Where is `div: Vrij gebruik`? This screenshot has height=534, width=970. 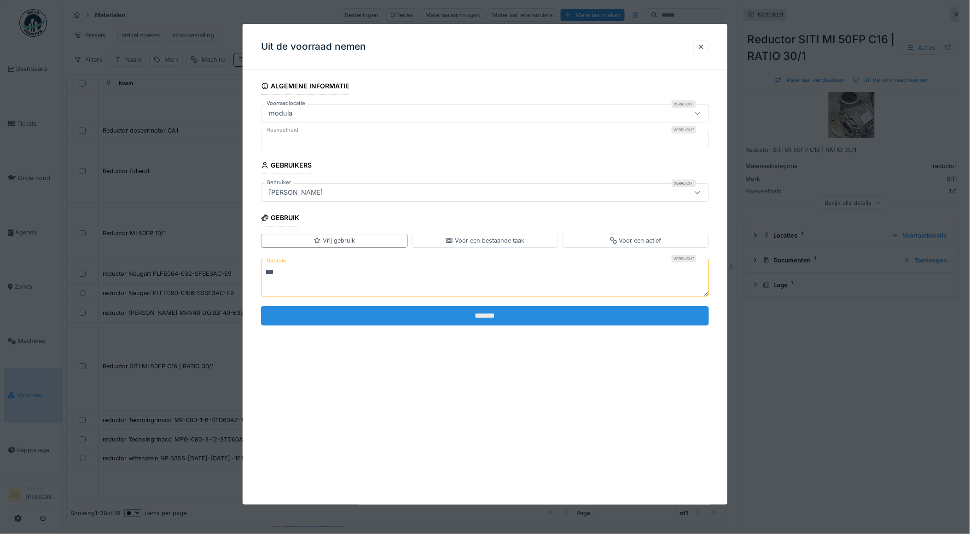
div: Vrij gebruik is located at coordinates (334, 241).